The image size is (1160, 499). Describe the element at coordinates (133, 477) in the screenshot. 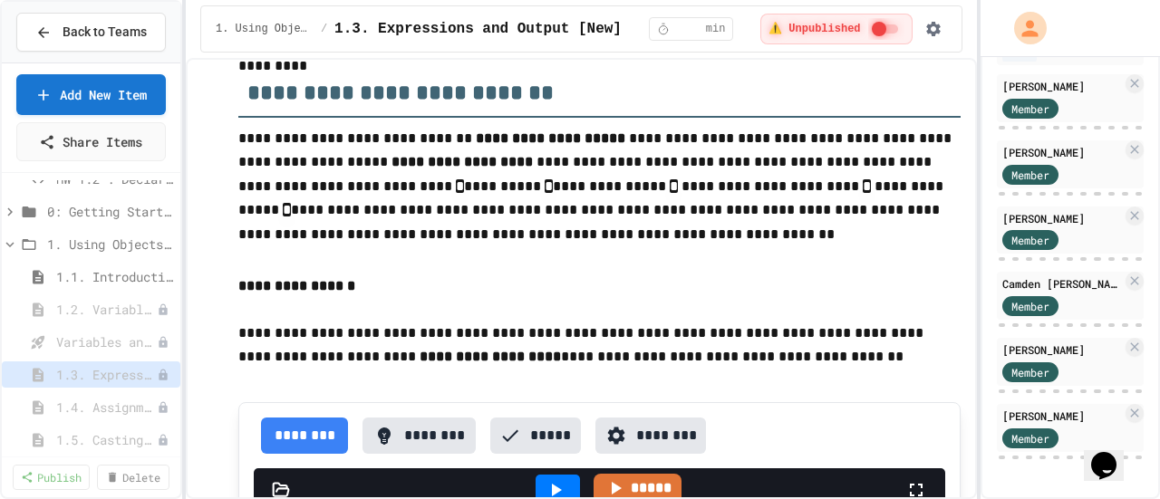

I see `a: Delete` at that location.